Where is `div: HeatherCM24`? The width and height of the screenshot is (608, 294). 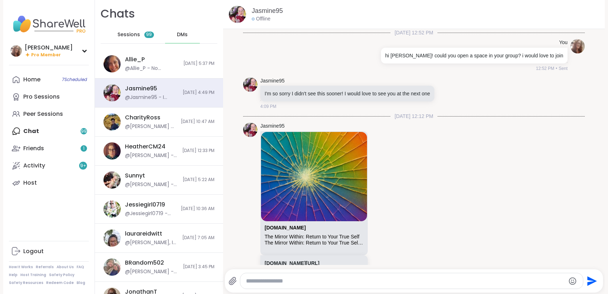 div: HeatherCM24 is located at coordinates (145, 146).